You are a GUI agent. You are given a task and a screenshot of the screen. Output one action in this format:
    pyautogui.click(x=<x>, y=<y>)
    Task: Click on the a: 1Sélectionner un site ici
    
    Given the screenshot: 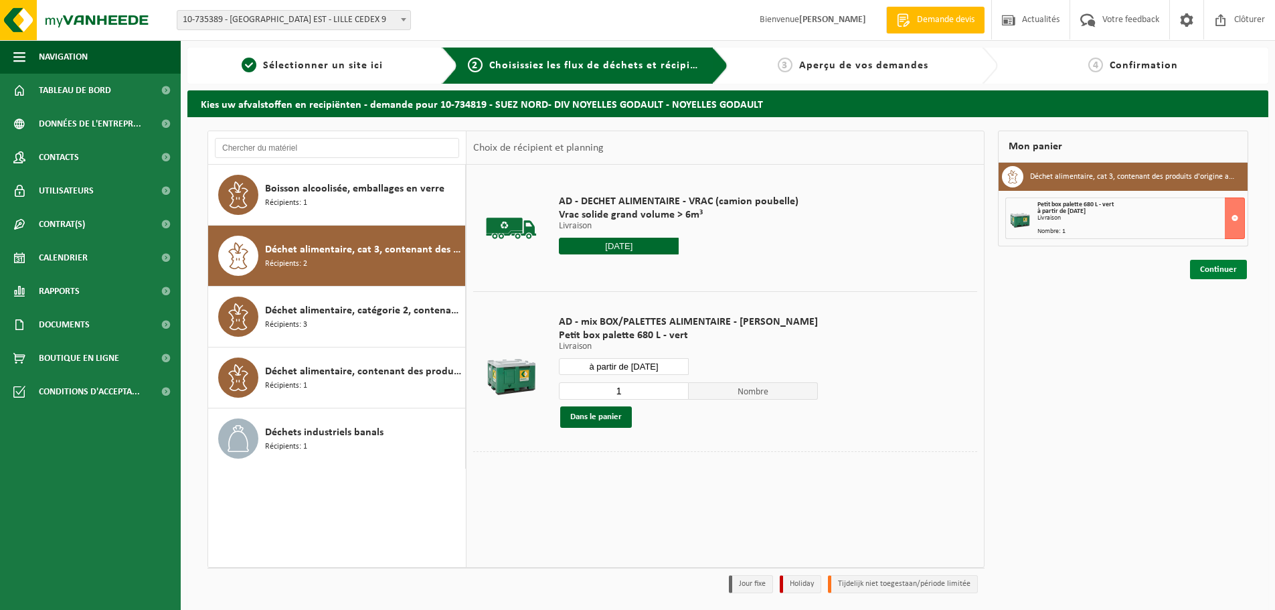 What is the action you would take?
    pyautogui.click(x=313, y=66)
    